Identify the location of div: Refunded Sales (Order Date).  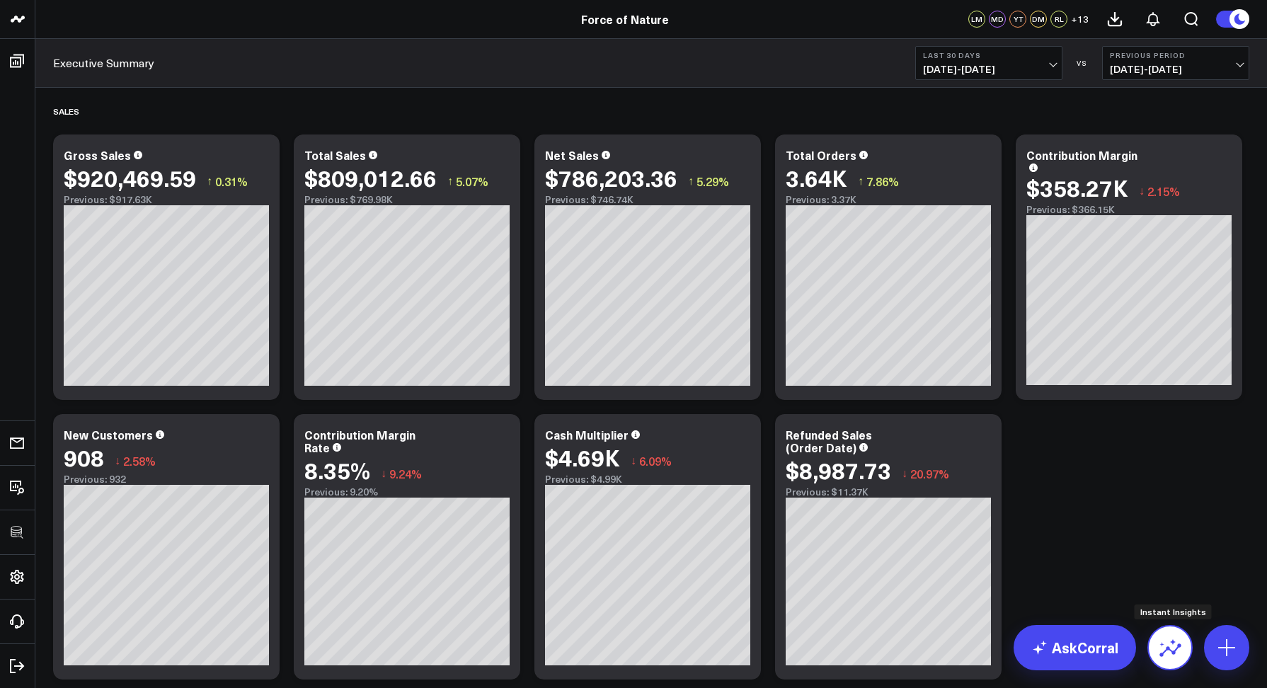
(829, 441).